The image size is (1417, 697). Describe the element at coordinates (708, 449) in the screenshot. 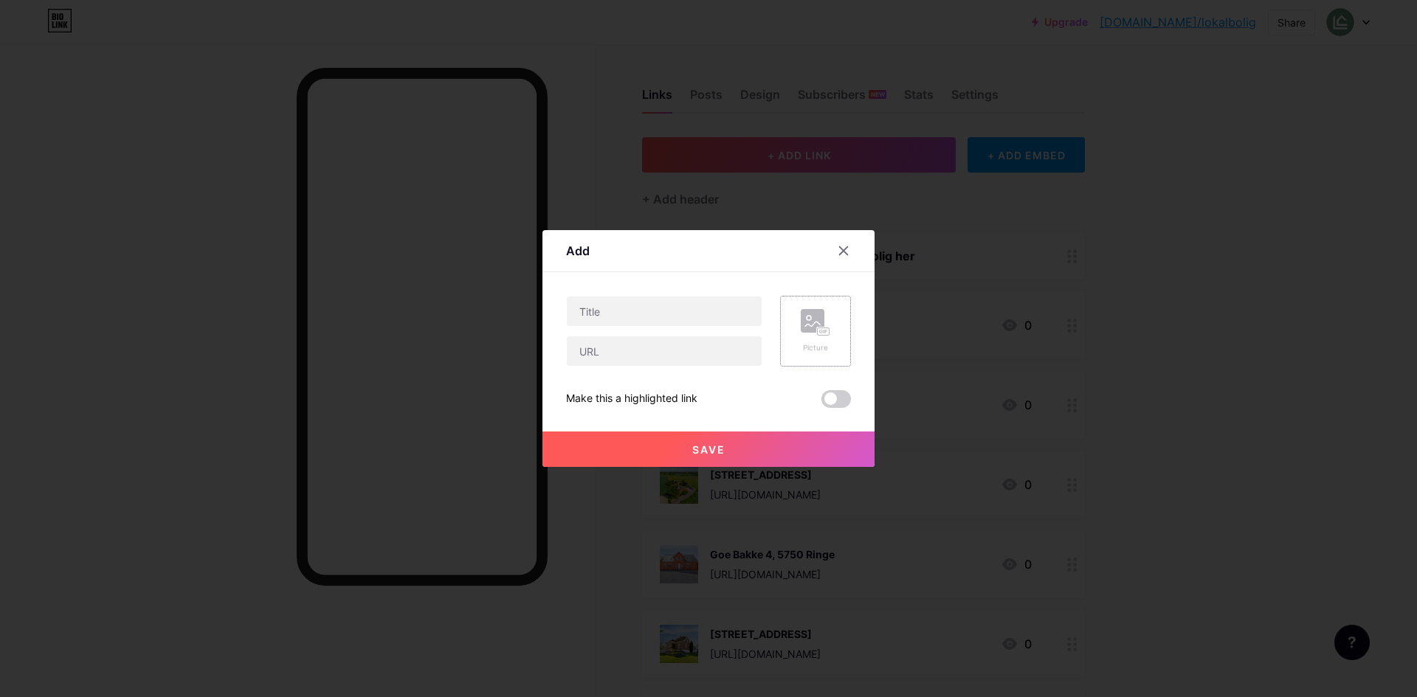

I see `span: Save` at that location.